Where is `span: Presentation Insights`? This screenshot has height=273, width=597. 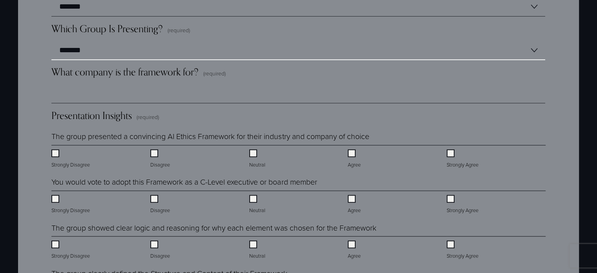
span: Presentation Insights is located at coordinates (91, 115).